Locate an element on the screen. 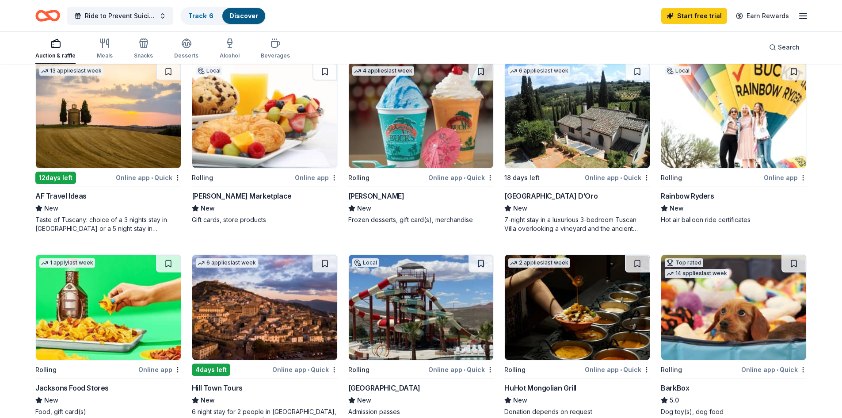 This screenshot has height=418, width=842. span: 5.0 is located at coordinates (674, 400).